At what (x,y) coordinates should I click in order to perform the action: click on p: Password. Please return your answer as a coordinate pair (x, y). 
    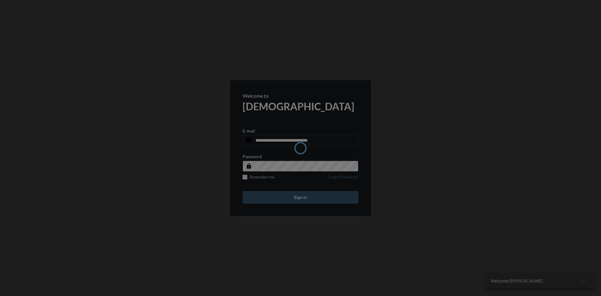
    Looking at the image, I should click on (252, 156).